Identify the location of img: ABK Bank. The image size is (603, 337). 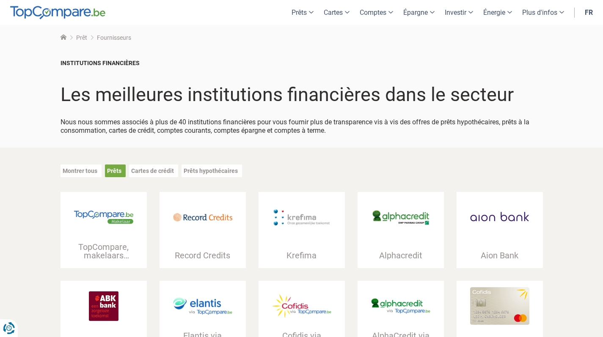
(104, 307).